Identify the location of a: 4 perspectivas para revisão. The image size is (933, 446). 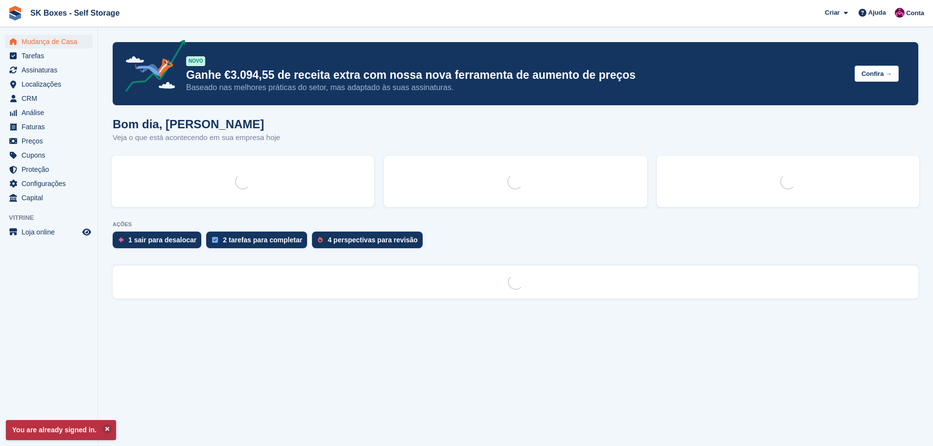
(370, 242).